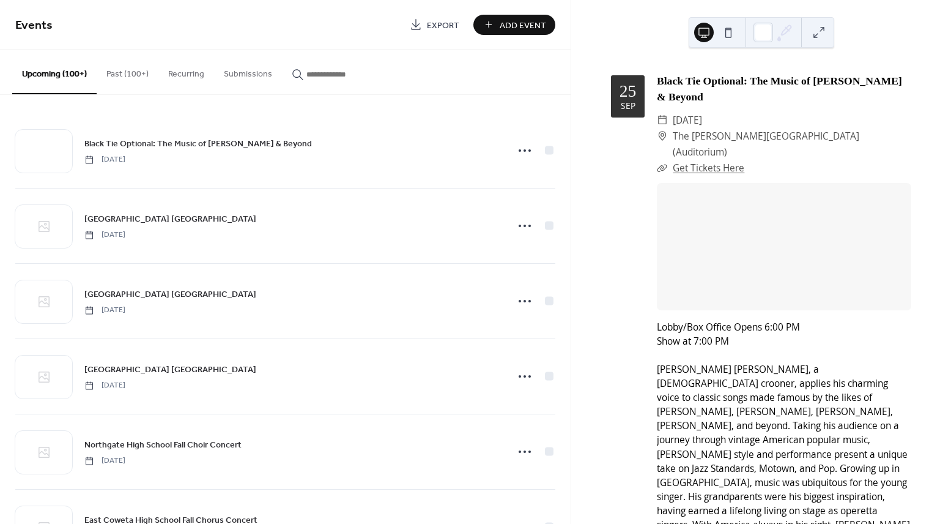 The height and width of the screenshot is (524, 951). I want to click on a: Northgate High School Fall Choir Concert, so click(163, 444).